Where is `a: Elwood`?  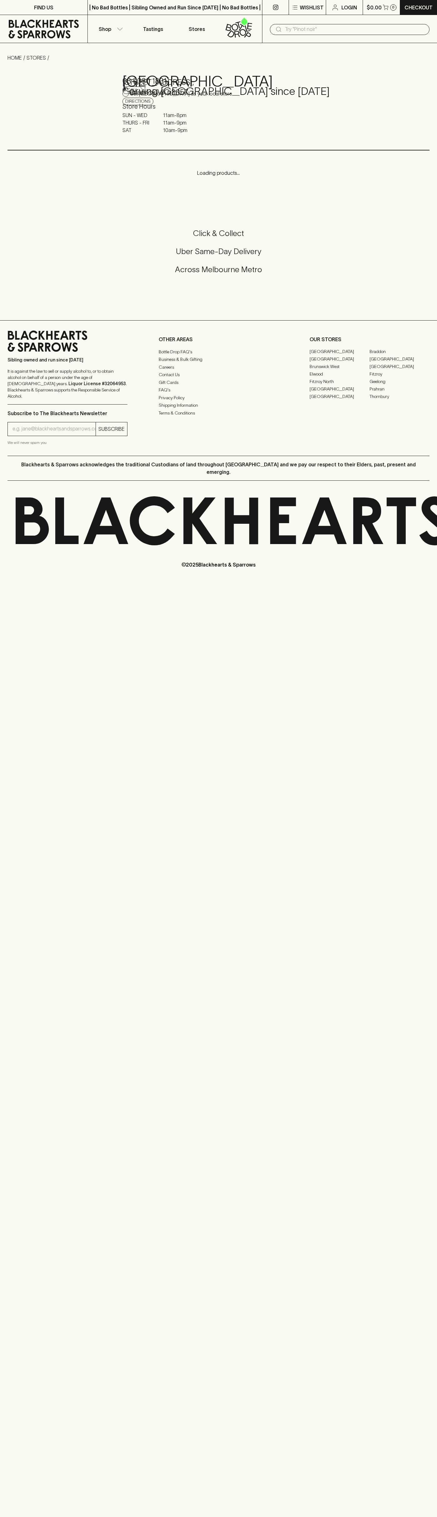 a: Elwood is located at coordinates (339, 374).